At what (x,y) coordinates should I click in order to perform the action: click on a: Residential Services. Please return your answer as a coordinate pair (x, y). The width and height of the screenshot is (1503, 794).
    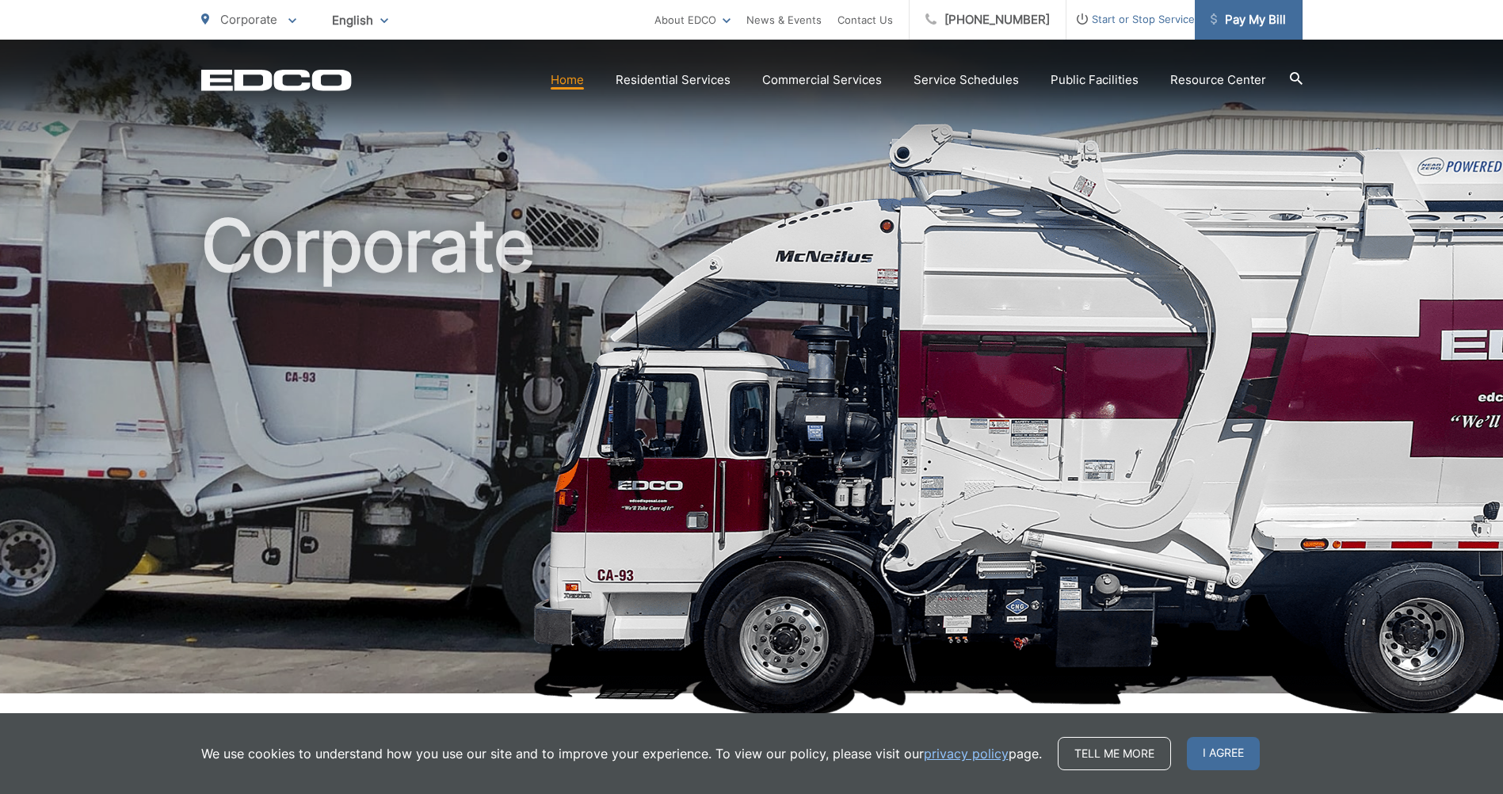
    Looking at the image, I should click on (673, 80).